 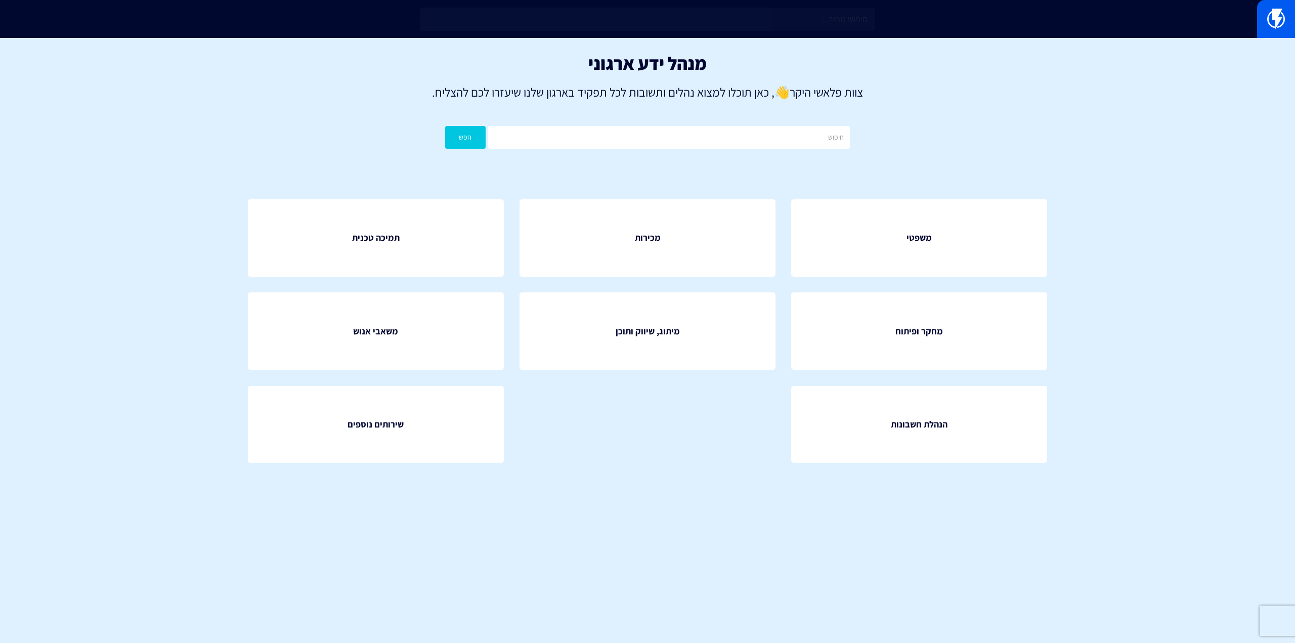 I want to click on a: הנהלת חשבונות, so click(x=919, y=424).